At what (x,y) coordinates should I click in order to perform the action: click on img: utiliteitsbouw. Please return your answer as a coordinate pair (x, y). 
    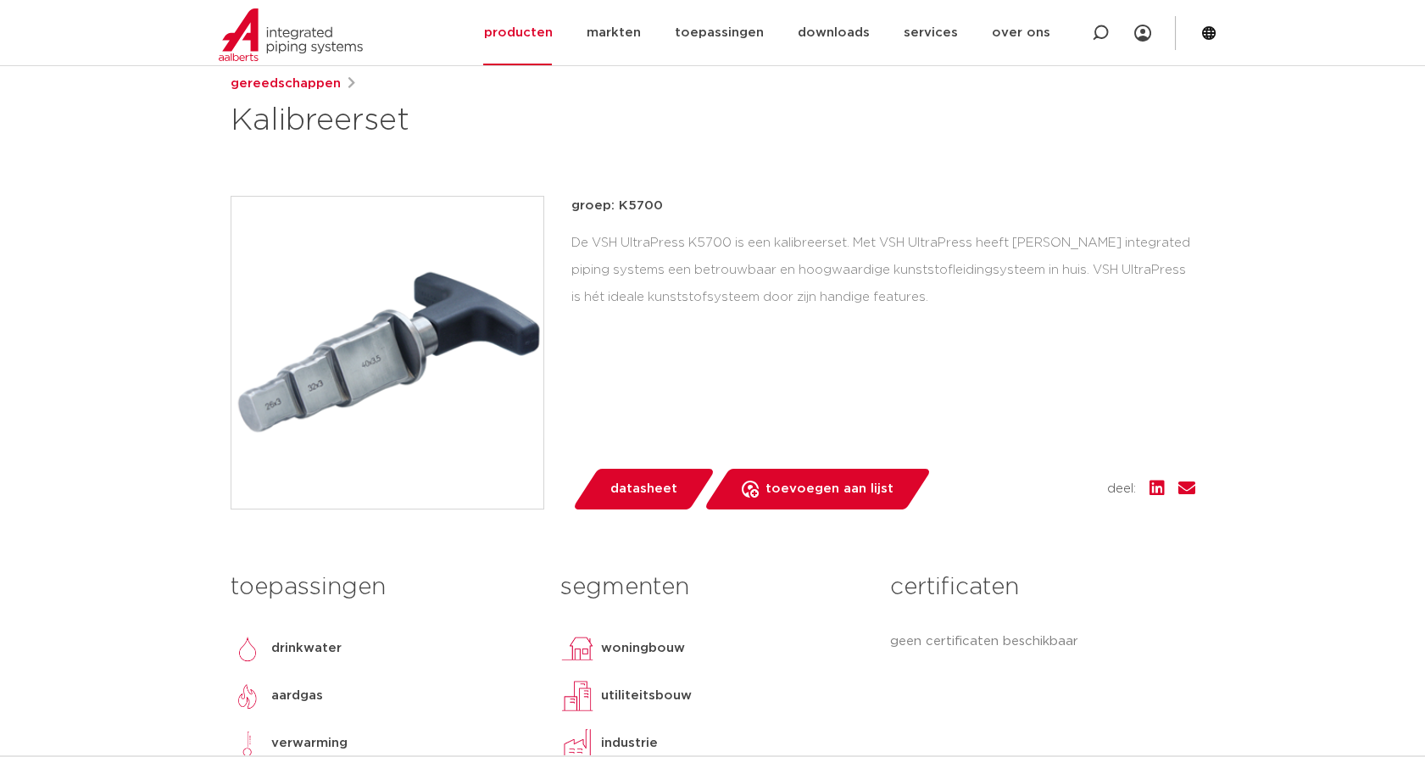
    Looking at the image, I should click on (577, 696).